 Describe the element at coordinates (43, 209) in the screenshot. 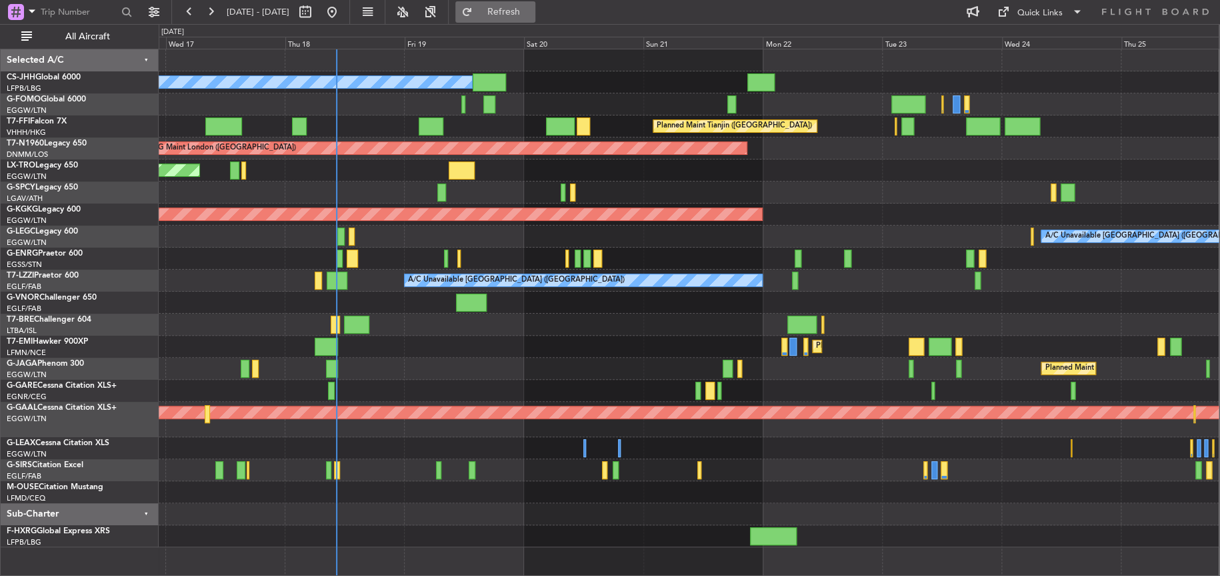

I see `a: G-KGKGLegacy 600` at that location.